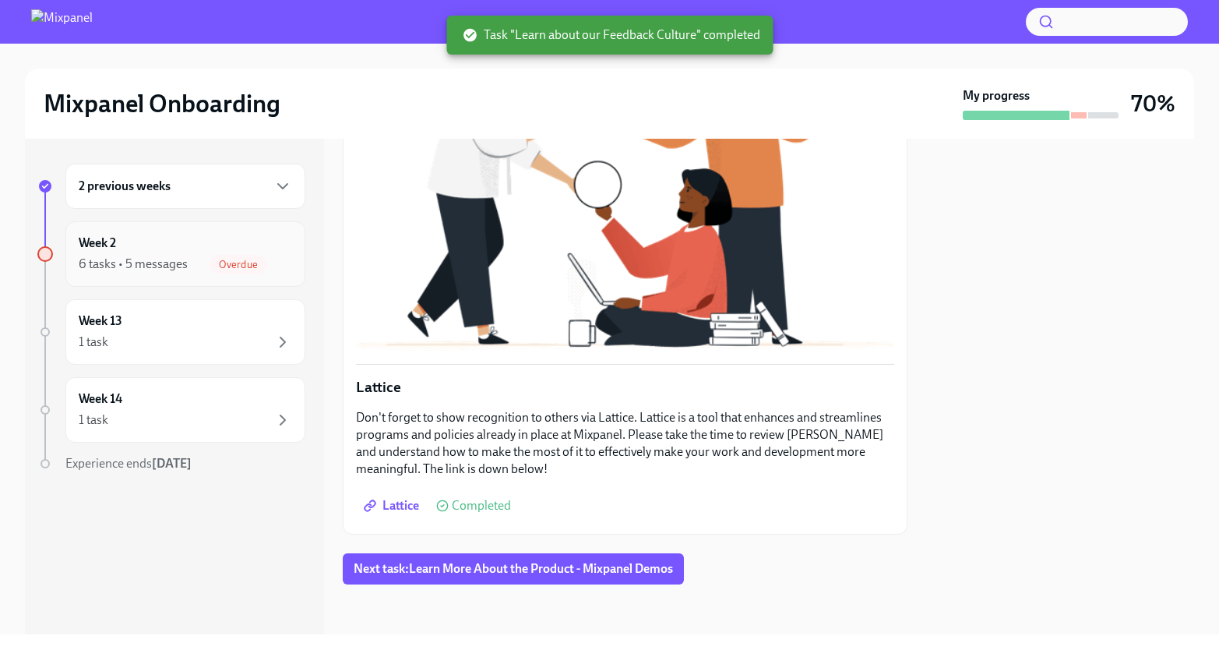  What do you see at coordinates (125, 186) in the screenshot?
I see `h6: 2 previous weeks` at bounding box center [125, 186].